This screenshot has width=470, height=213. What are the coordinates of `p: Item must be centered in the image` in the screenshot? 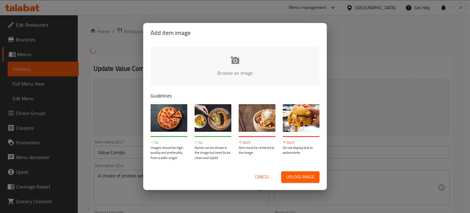 It's located at (257, 150).